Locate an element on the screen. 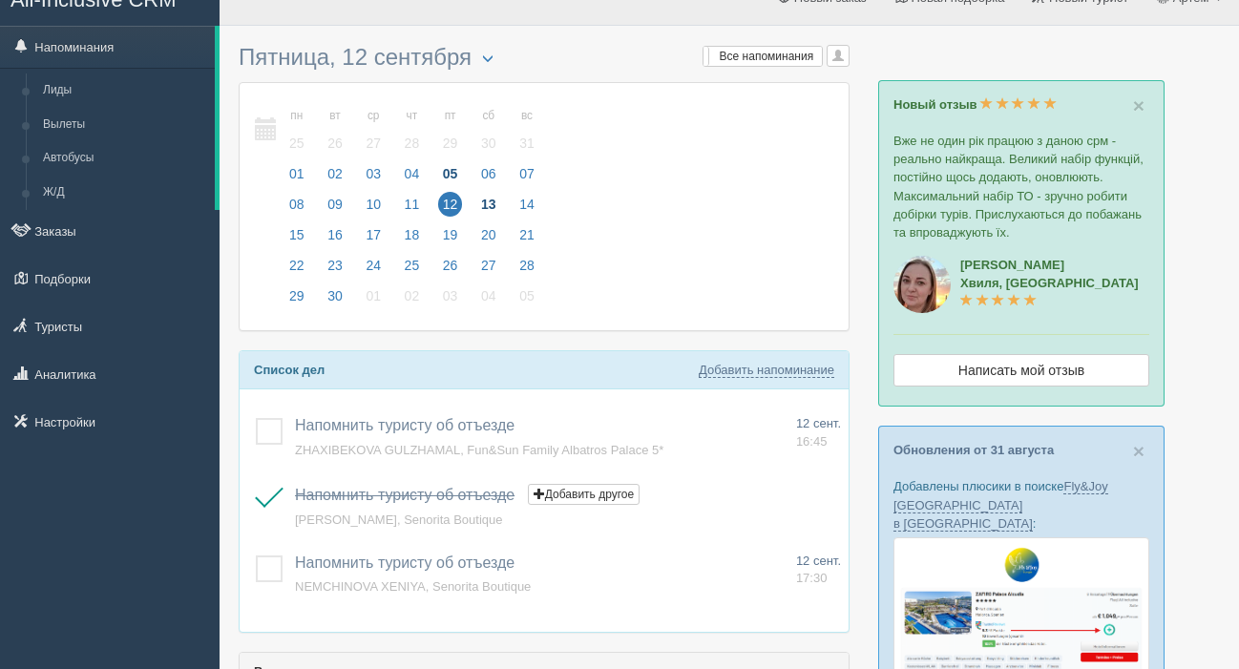  a: Автобусы is located at coordinates (124, 158).